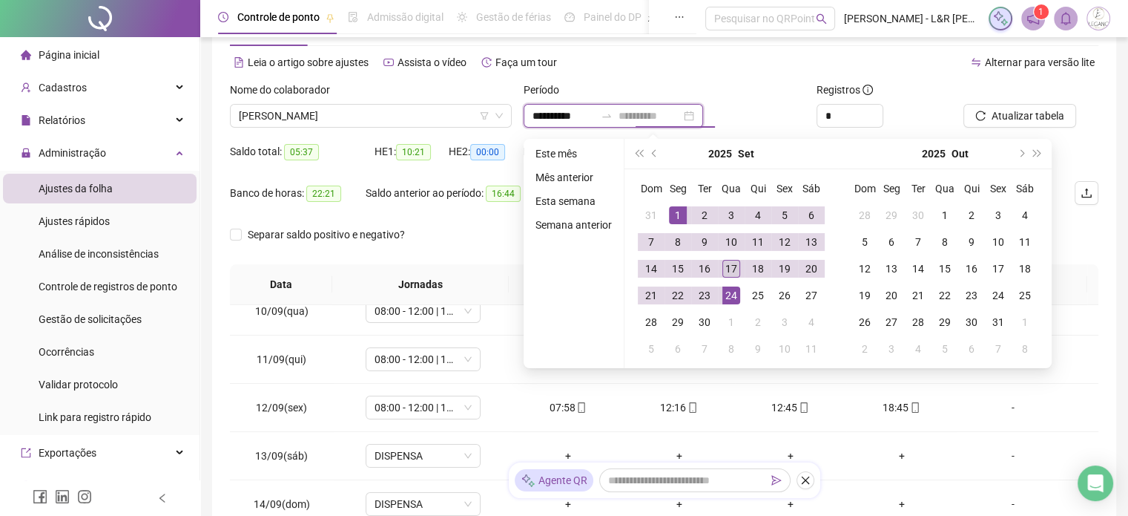  Describe the element at coordinates (731, 269) in the screenshot. I see `td: 2025-09-17` at that location.